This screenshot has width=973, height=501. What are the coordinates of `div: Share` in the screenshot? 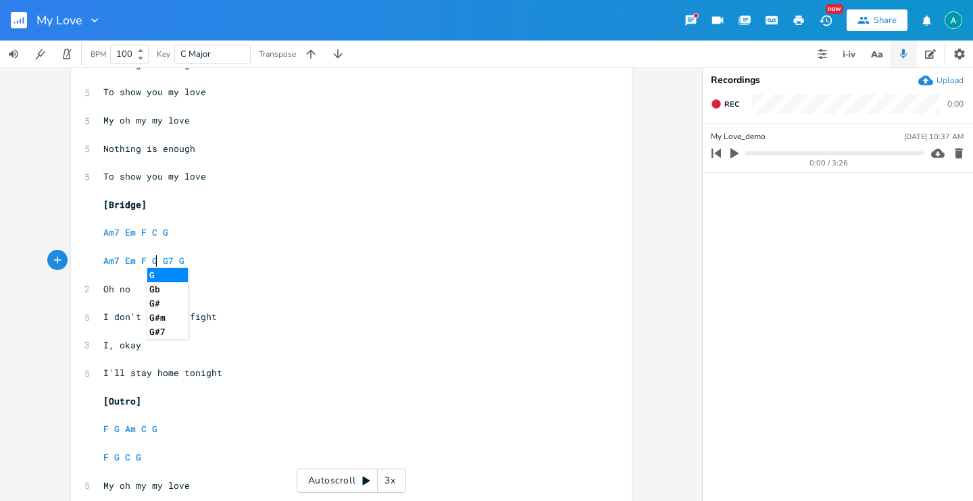 It's located at (885, 20).